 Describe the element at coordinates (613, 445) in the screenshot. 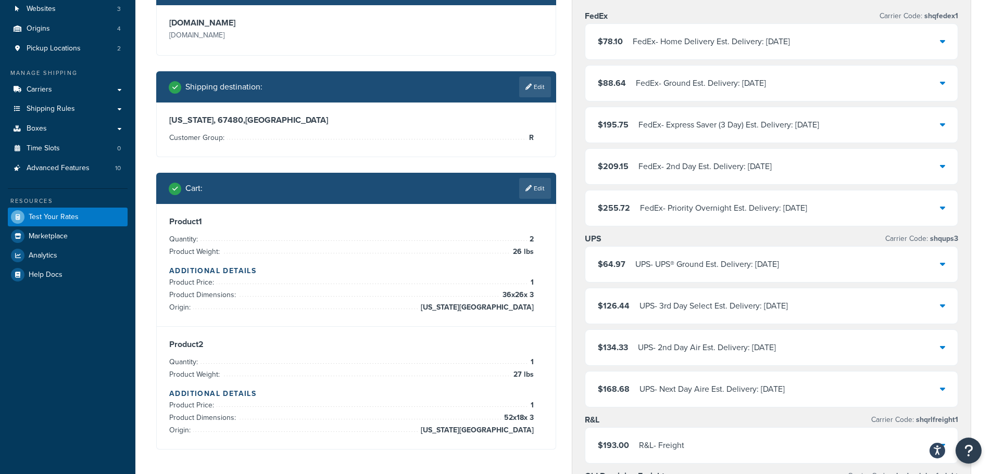

I see `span: $193.00` at that location.